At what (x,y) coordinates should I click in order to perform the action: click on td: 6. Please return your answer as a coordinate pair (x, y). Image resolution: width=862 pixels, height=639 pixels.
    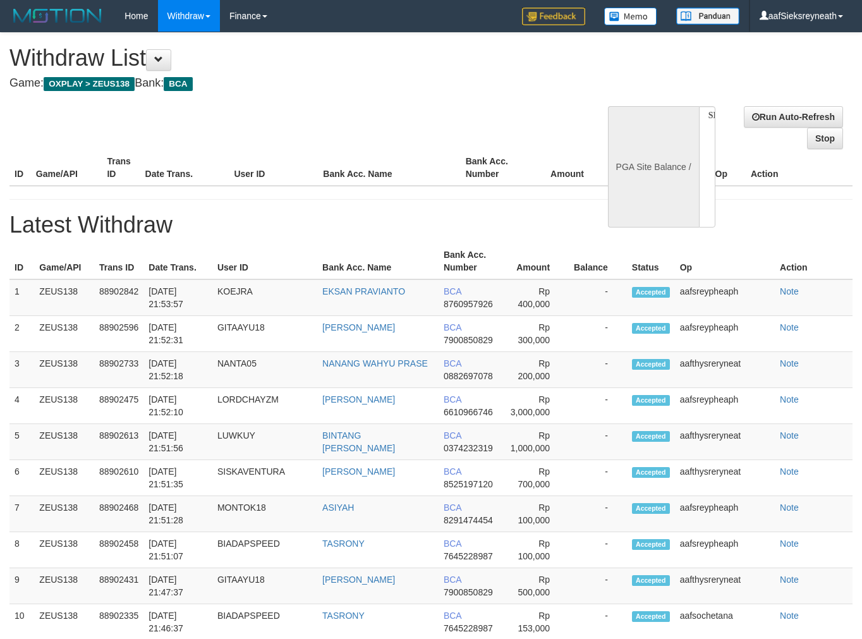
    Looking at the image, I should click on (21, 478).